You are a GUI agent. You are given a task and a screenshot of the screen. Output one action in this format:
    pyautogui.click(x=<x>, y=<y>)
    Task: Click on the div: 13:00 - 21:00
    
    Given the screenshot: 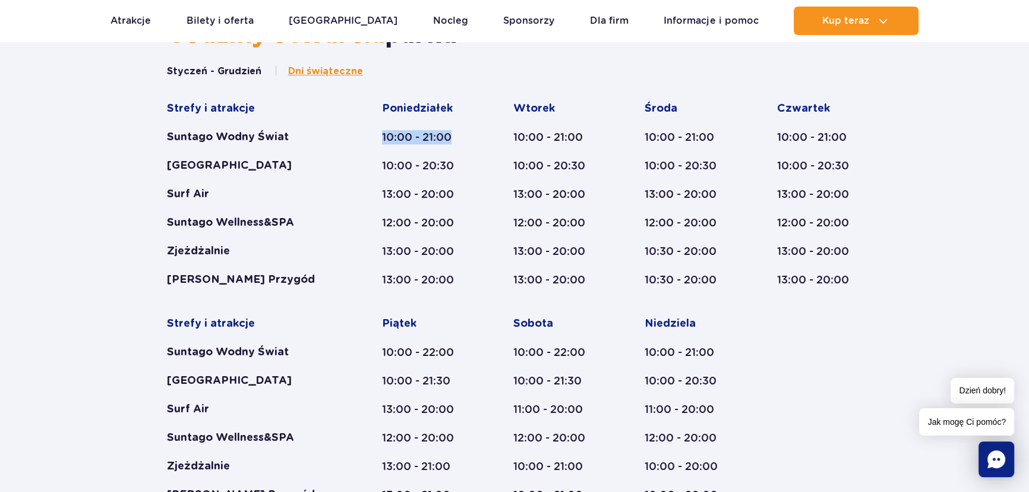 What is the action you would take?
    pyautogui.click(x=425, y=466)
    